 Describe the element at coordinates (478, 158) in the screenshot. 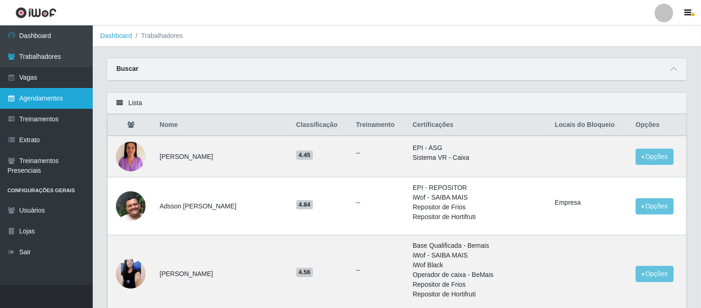

I see `li: Sistema VR - Caixa` at that location.